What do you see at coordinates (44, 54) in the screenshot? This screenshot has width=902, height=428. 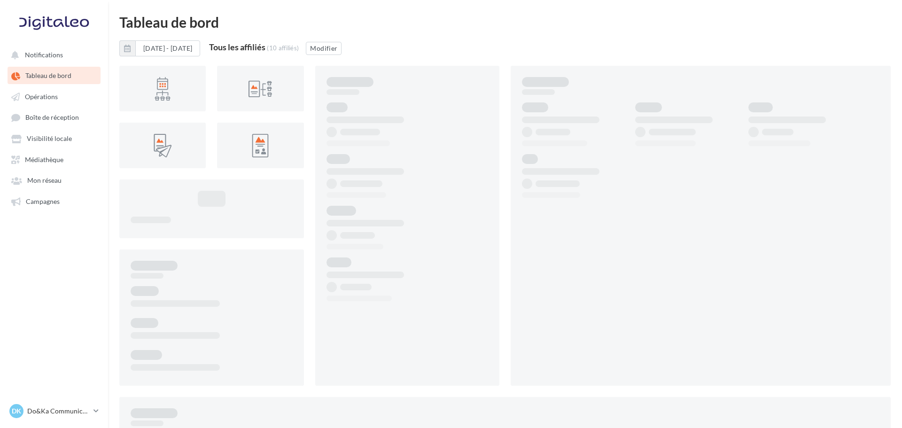 I see `span: Notifications` at bounding box center [44, 54].